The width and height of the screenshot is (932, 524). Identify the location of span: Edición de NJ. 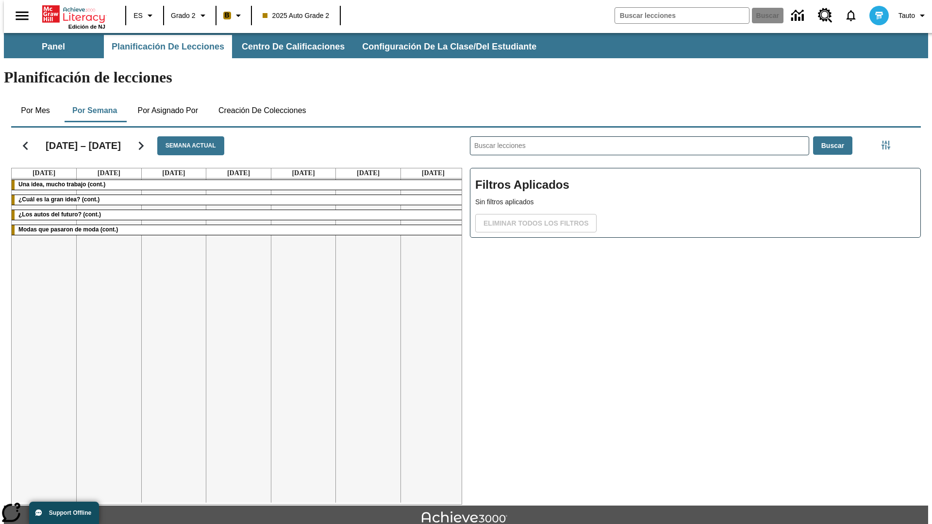
(87, 27).